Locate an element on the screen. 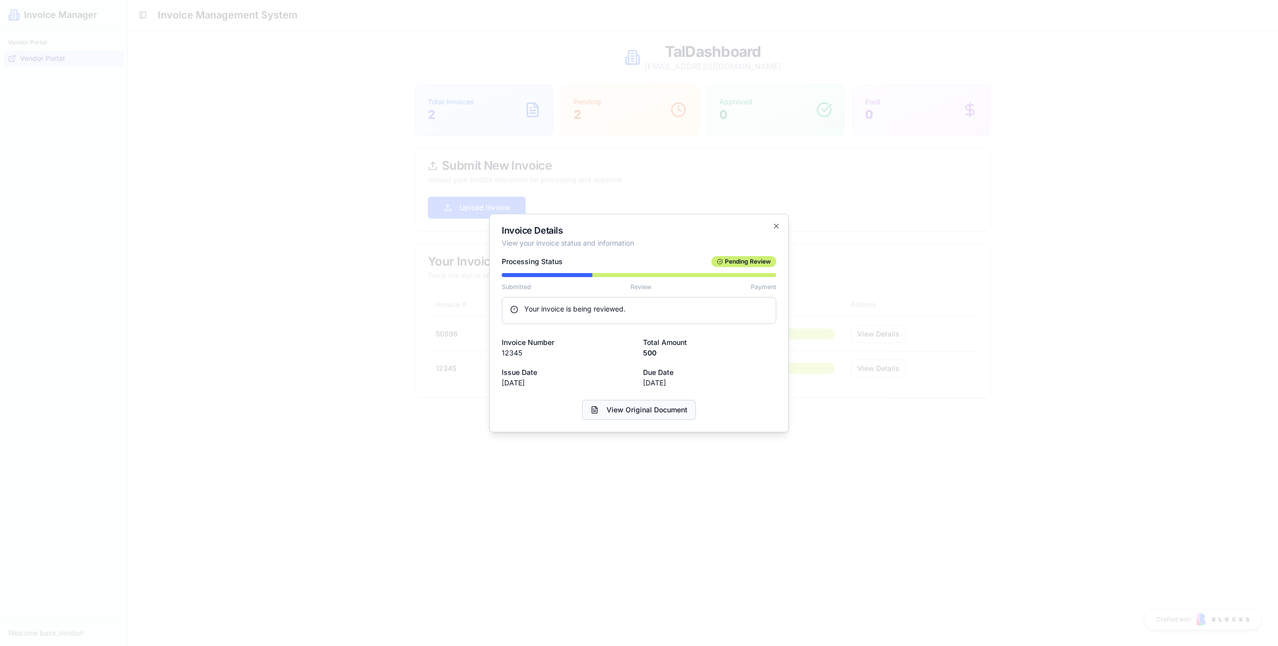 Image resolution: width=1278 pixels, height=646 pixels. label: Issue Date is located at coordinates (519, 372).